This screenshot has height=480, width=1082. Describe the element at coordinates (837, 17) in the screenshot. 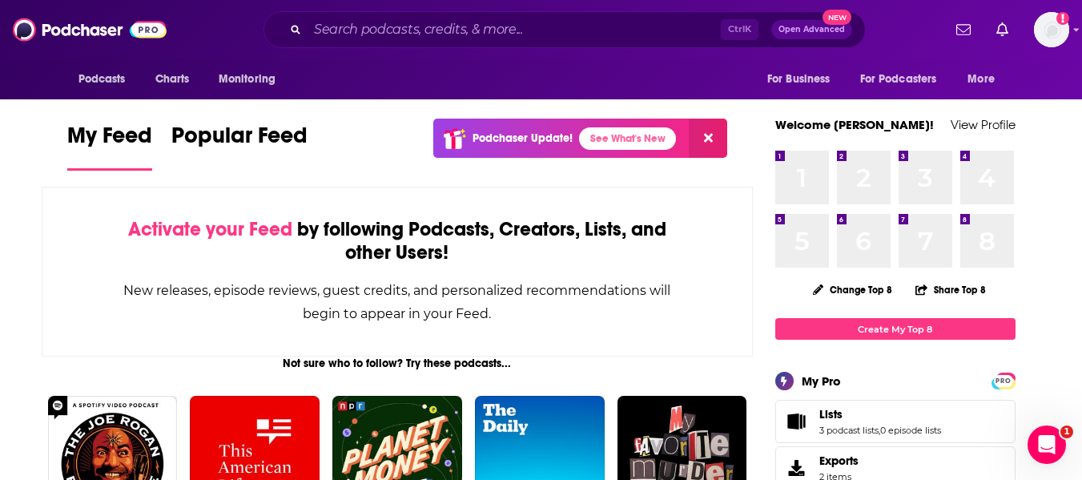

I see `span: New` at that location.